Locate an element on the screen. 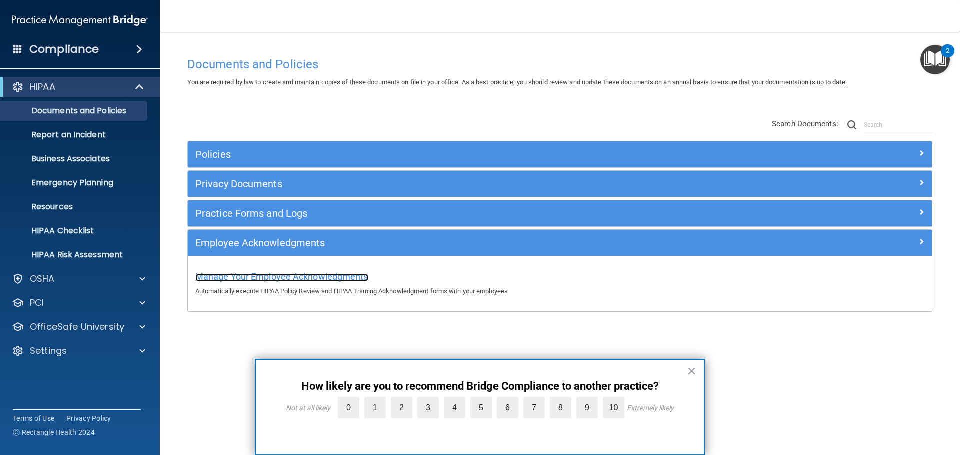 This screenshot has width=960, height=455. p: Automatically execute HIPAA Policy Review and HIPAA Training Acknowledgment forms with your emplo... is located at coordinates (560, 291).